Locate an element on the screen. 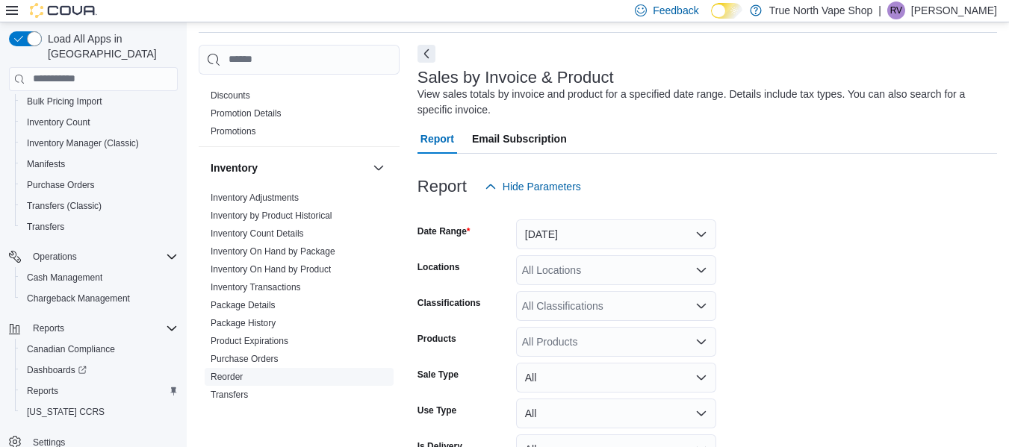 This screenshot has height=447, width=1009. button: Inventory Manager (Classic) is located at coordinates (99, 143).